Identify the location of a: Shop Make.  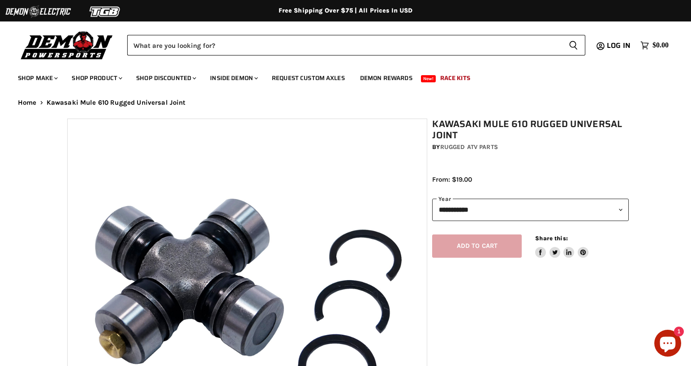
(37, 78).